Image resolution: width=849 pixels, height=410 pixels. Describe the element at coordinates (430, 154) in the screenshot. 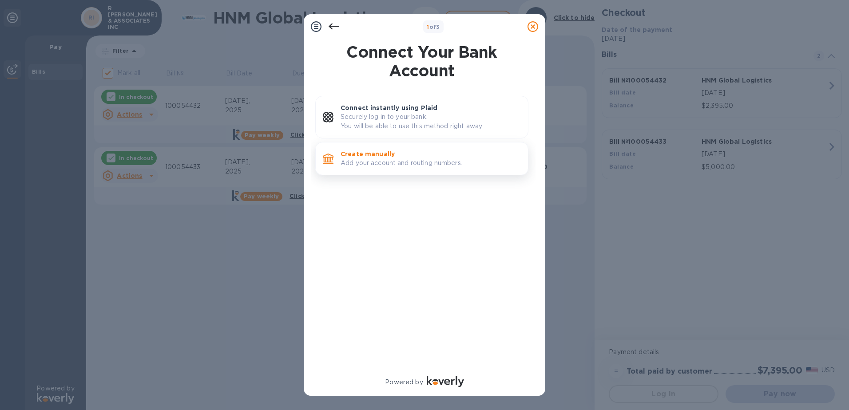

I see `p: Create manually` at that location.